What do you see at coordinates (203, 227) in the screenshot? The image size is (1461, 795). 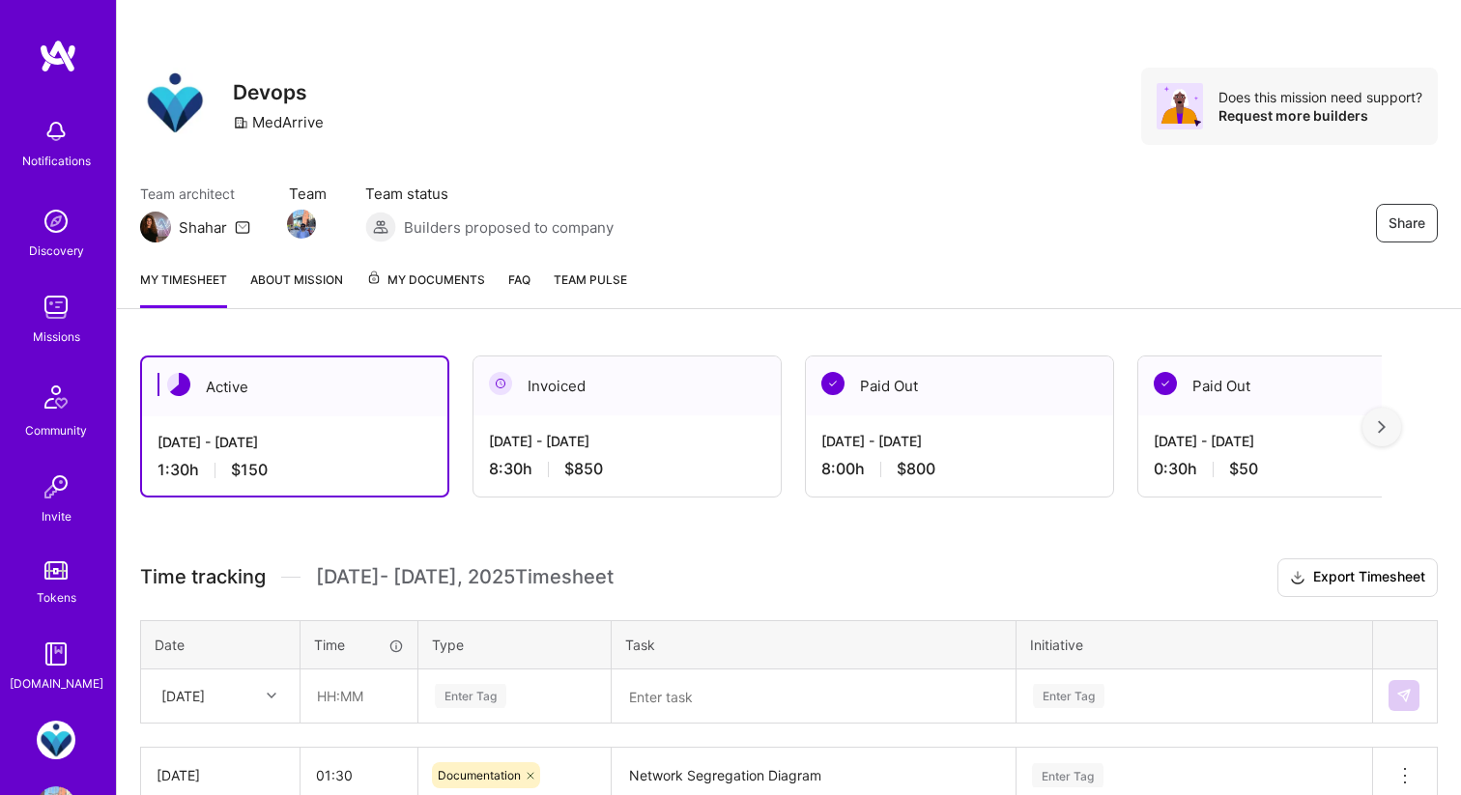 I see `div: Shahar` at bounding box center [203, 227].